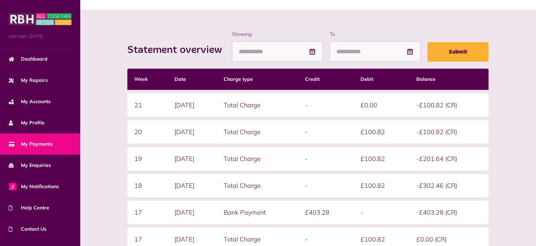  Describe the element at coordinates (381, 105) in the screenshot. I see `td: £0.00` at that location.